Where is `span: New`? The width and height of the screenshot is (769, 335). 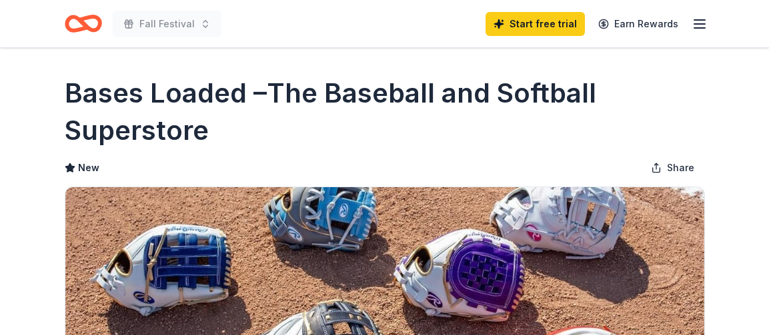 span: New is located at coordinates (89, 168).